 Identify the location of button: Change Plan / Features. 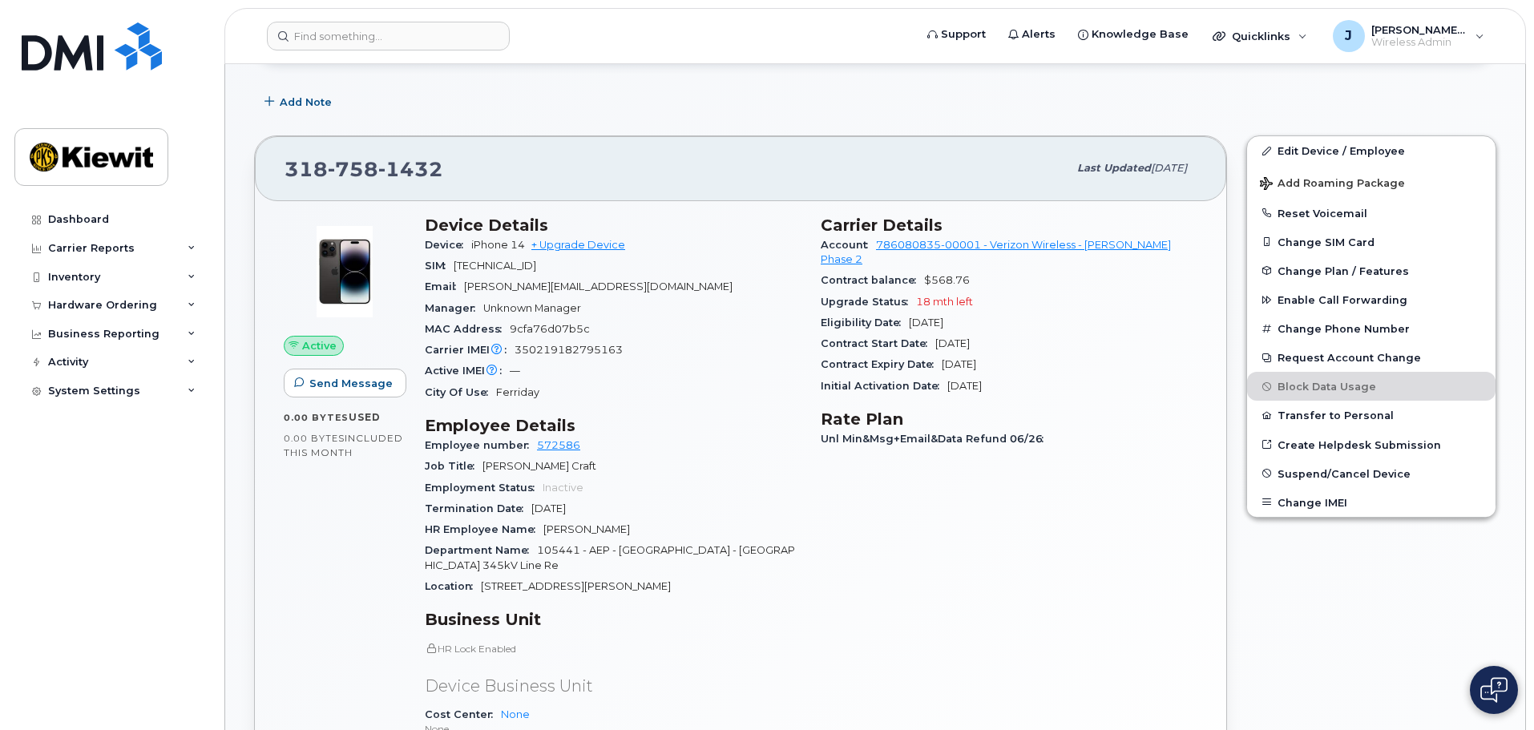
(1372, 271).